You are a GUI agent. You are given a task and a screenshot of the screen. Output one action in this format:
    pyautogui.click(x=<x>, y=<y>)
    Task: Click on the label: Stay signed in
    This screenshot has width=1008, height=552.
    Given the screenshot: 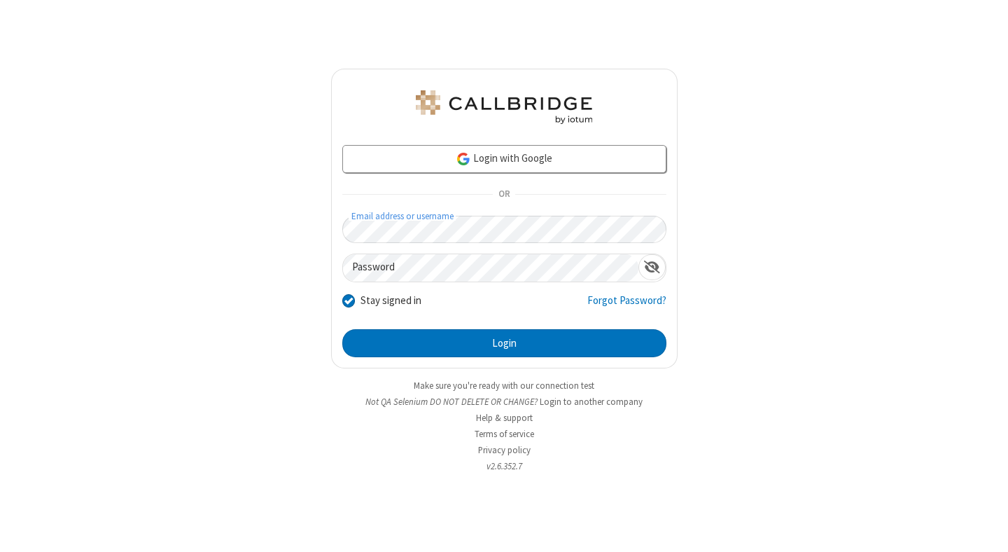 What is the action you would take?
    pyautogui.click(x=391, y=300)
    